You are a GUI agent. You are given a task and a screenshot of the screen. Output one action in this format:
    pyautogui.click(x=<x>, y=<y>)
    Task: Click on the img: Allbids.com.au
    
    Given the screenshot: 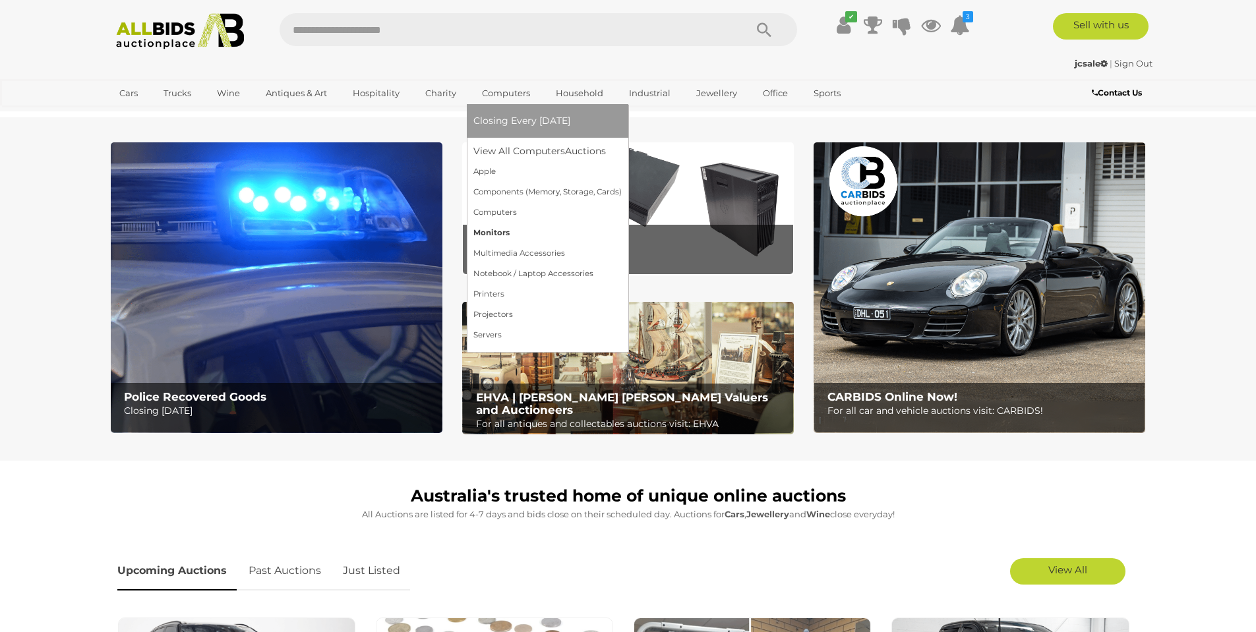 What is the action you would take?
    pyautogui.click(x=180, y=31)
    